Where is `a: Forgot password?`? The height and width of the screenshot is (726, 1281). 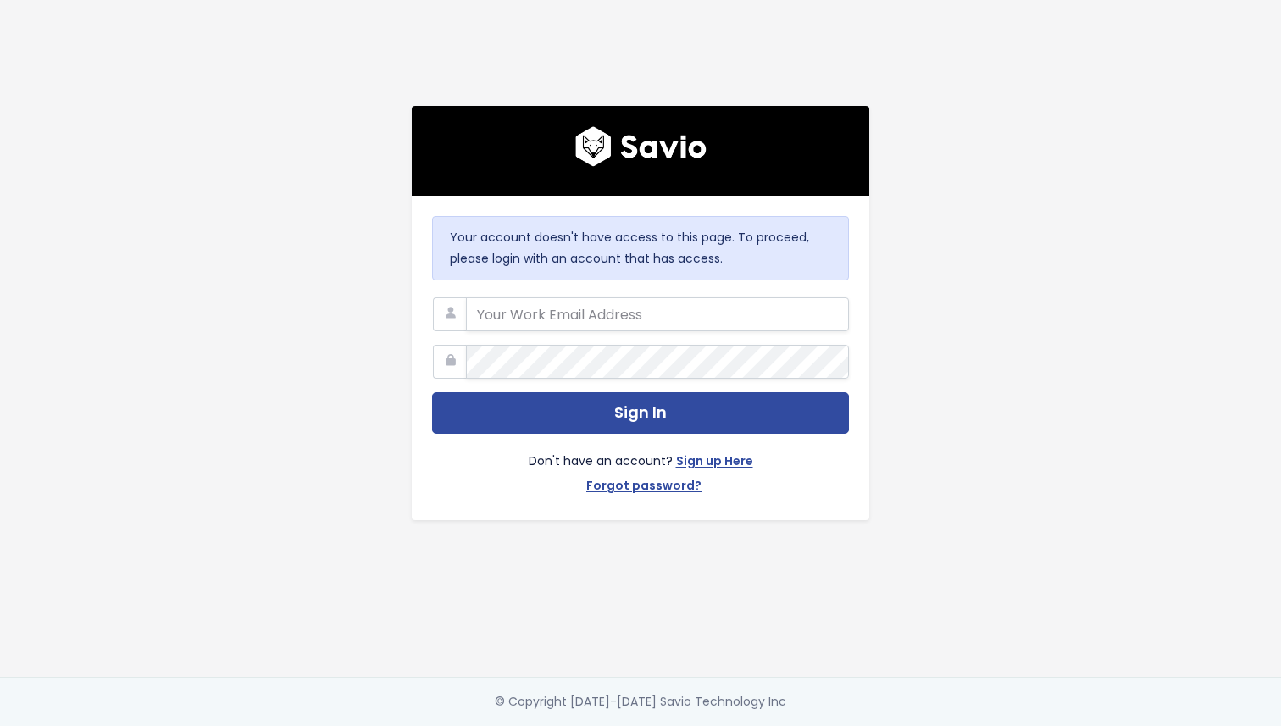 a: Forgot password? is located at coordinates (644, 487).